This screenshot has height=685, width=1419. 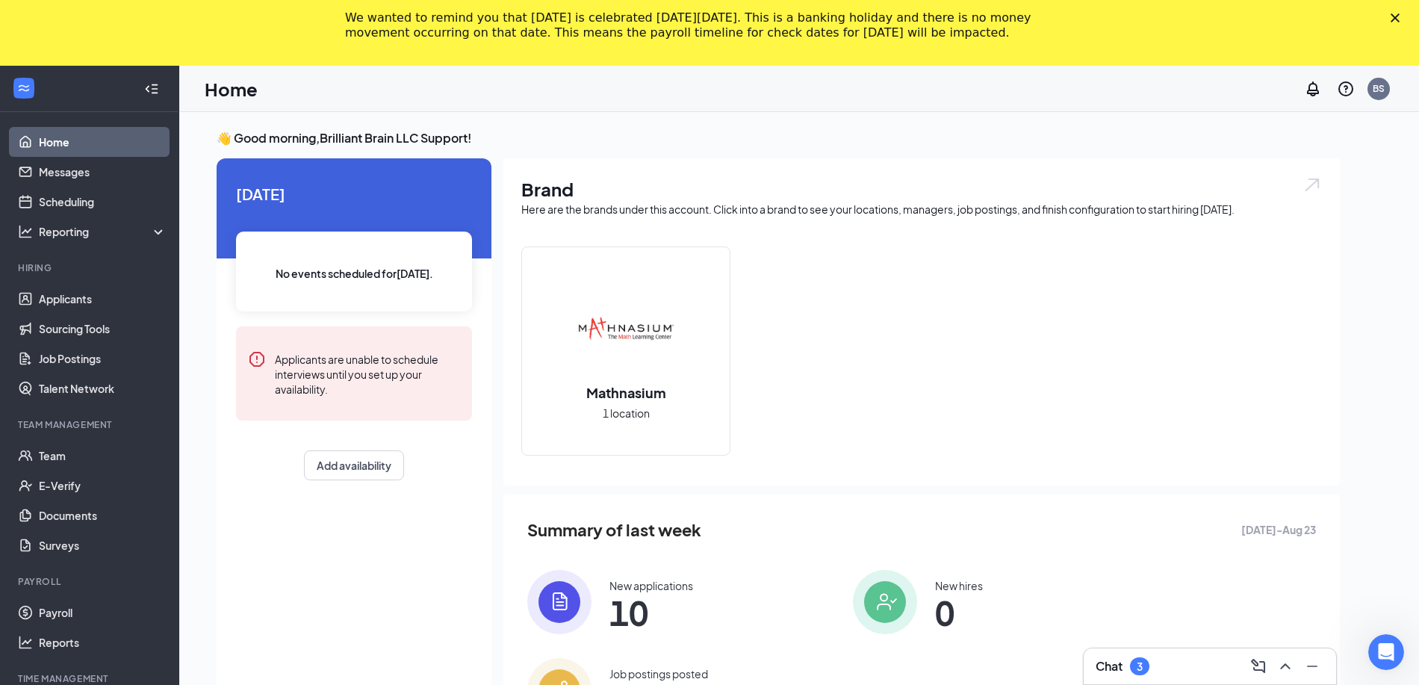 I want to click on div: 3, so click(x=1140, y=666).